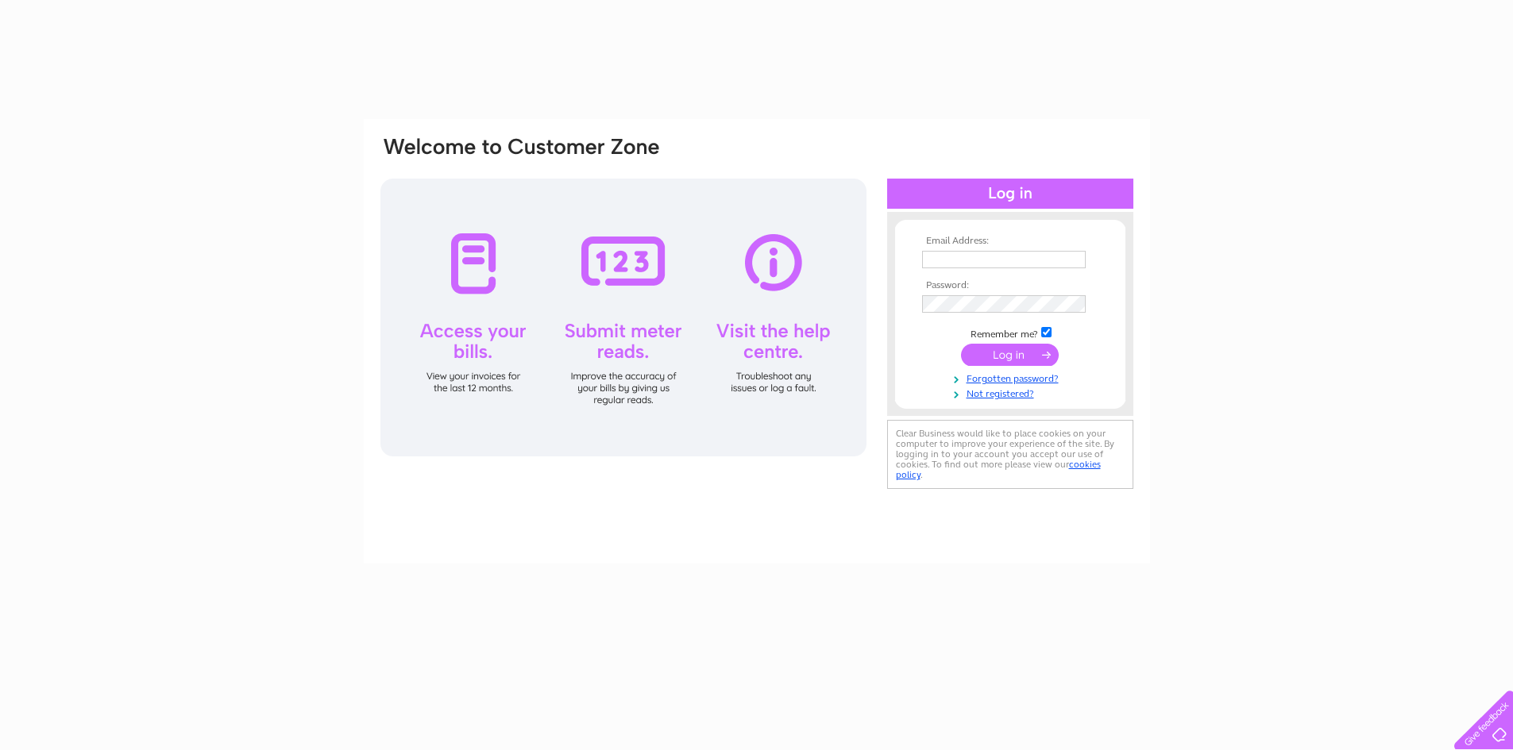  What do you see at coordinates (1012, 392) in the screenshot?
I see `a: Not registered?` at bounding box center [1012, 392].